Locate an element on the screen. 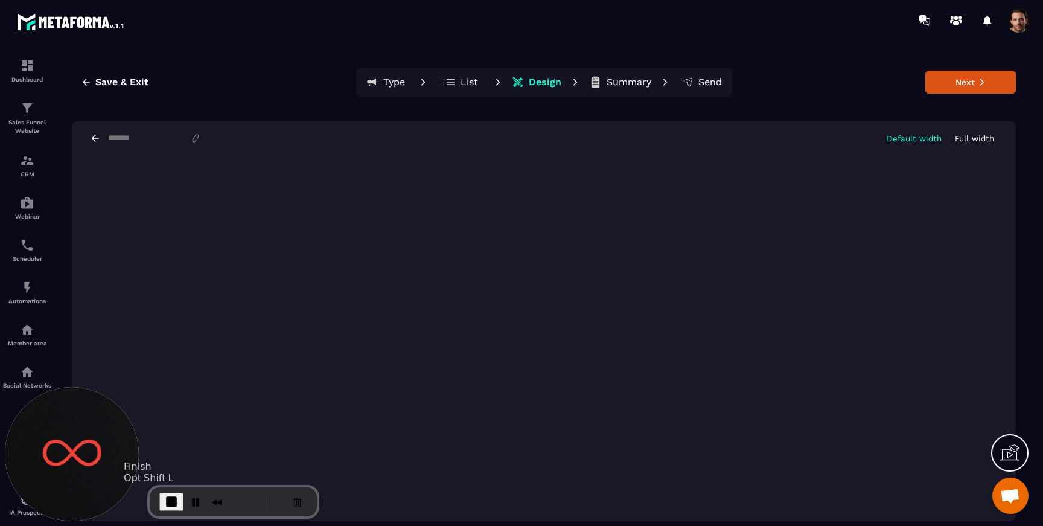  p: Webinar is located at coordinates (27, 216).